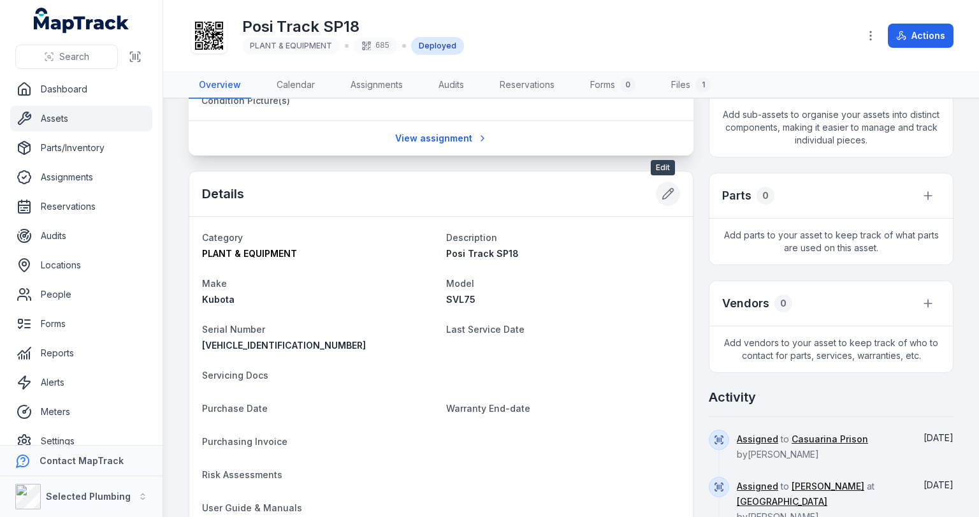 This screenshot has height=517, width=979. Describe the element at coordinates (746, 303) in the screenshot. I see `h3: Vendors` at that location.